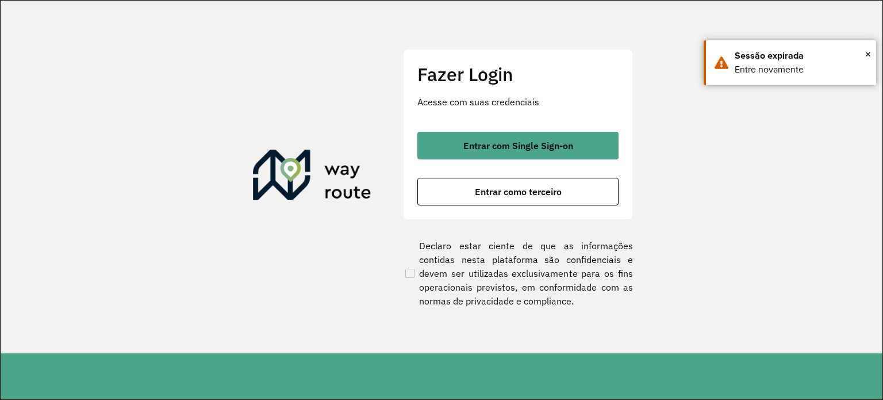 The width and height of the screenshot is (883, 400). What do you see at coordinates (518, 102) in the screenshot?
I see `p: Acesse com suas credenciais` at bounding box center [518, 102].